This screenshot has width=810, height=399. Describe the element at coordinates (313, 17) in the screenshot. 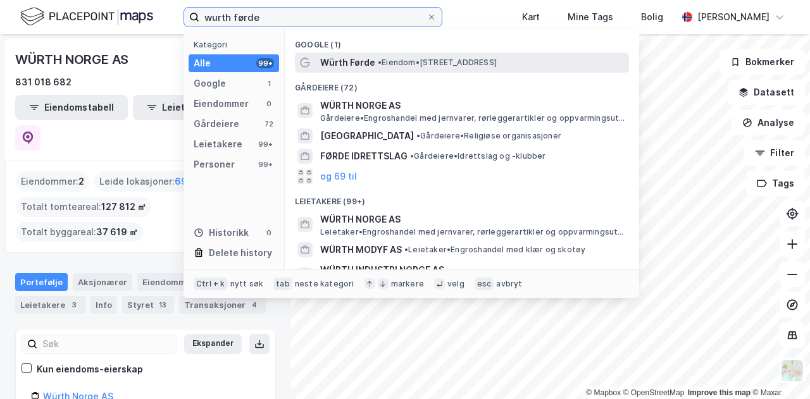

I see `input: Søk på adresse, matrikkel, gårdeiere, leietakere eller personer` at that location.